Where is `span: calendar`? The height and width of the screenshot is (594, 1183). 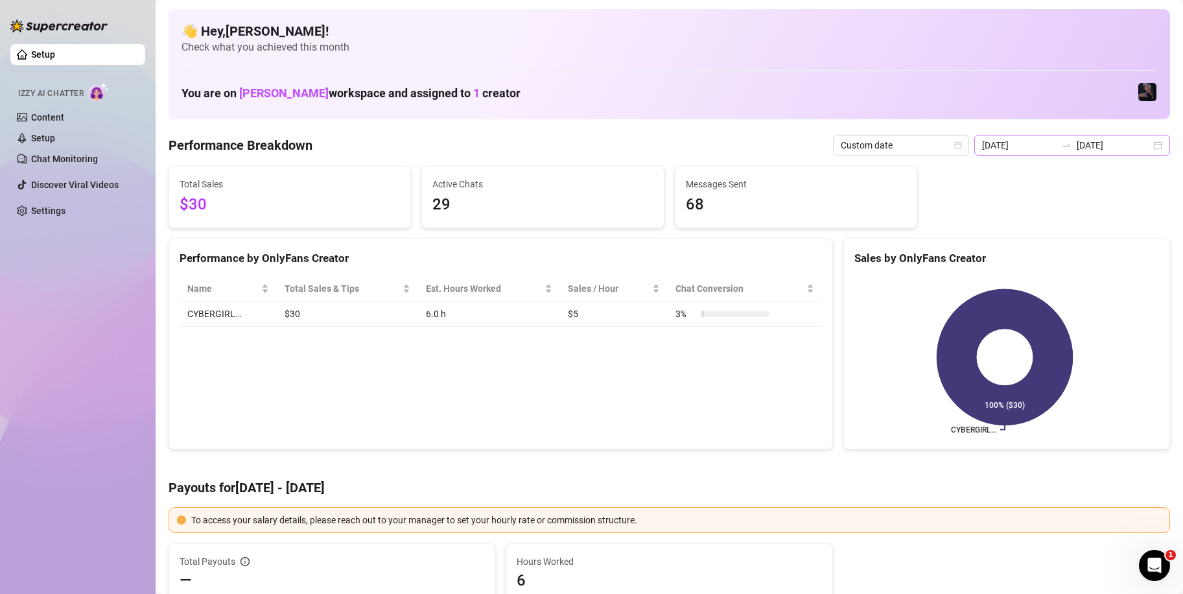
span: calendar is located at coordinates (958, 145).